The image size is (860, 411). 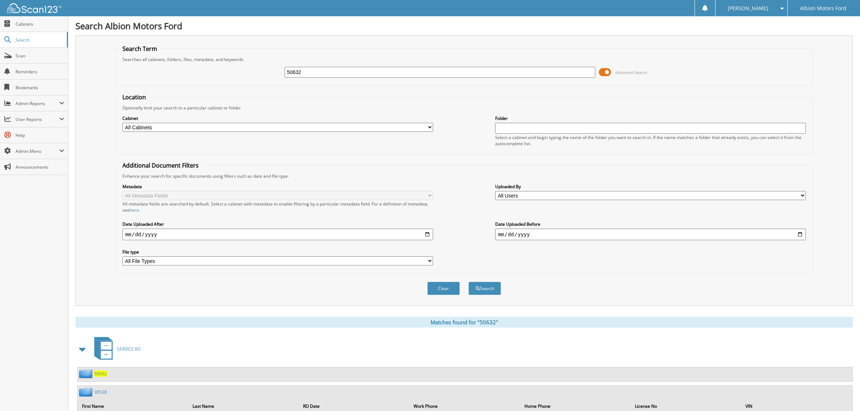 I want to click on span: Advanced Search, so click(x=631, y=72).